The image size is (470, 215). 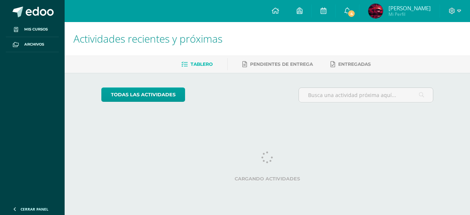 I want to click on span: Cerrar panel, so click(x=34, y=209).